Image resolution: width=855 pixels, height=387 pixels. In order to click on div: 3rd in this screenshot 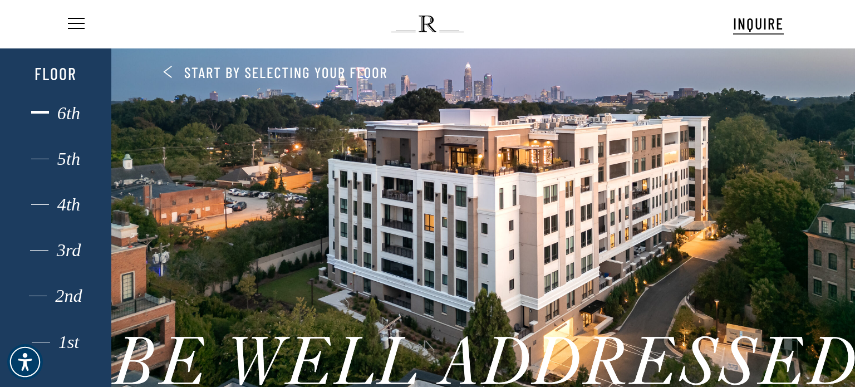, I will do `click(56, 250)`.